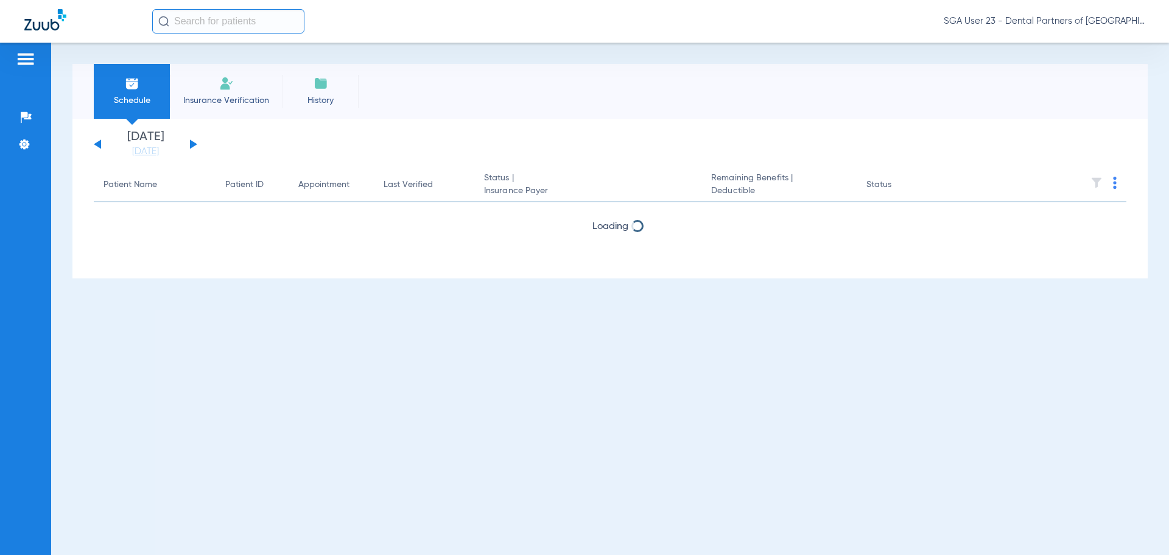 This screenshot has width=1169, height=555. I want to click on span: Deductible, so click(779, 191).